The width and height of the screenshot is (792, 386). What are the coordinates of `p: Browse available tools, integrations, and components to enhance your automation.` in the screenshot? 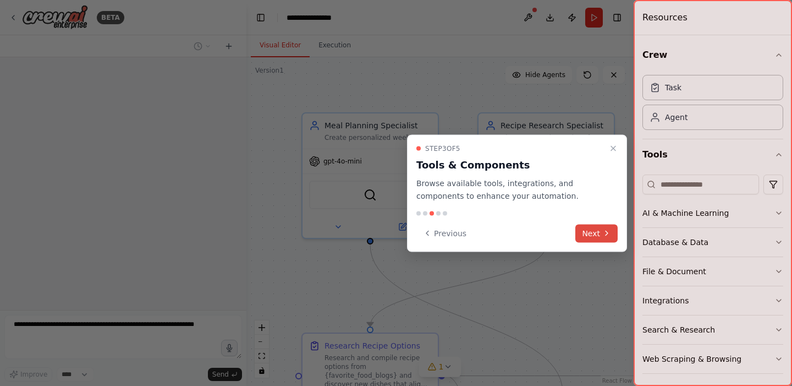 It's located at (510, 190).